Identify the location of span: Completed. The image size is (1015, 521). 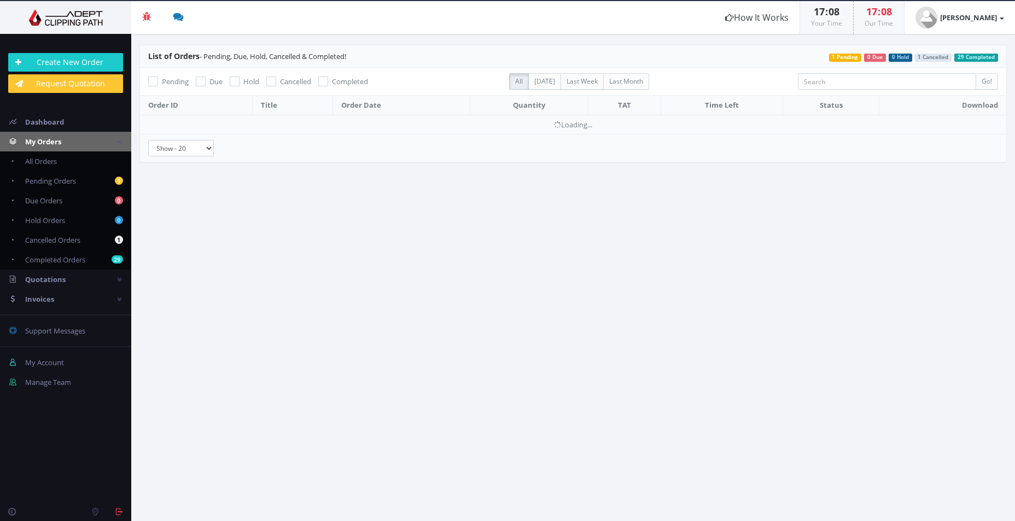
(350, 81).